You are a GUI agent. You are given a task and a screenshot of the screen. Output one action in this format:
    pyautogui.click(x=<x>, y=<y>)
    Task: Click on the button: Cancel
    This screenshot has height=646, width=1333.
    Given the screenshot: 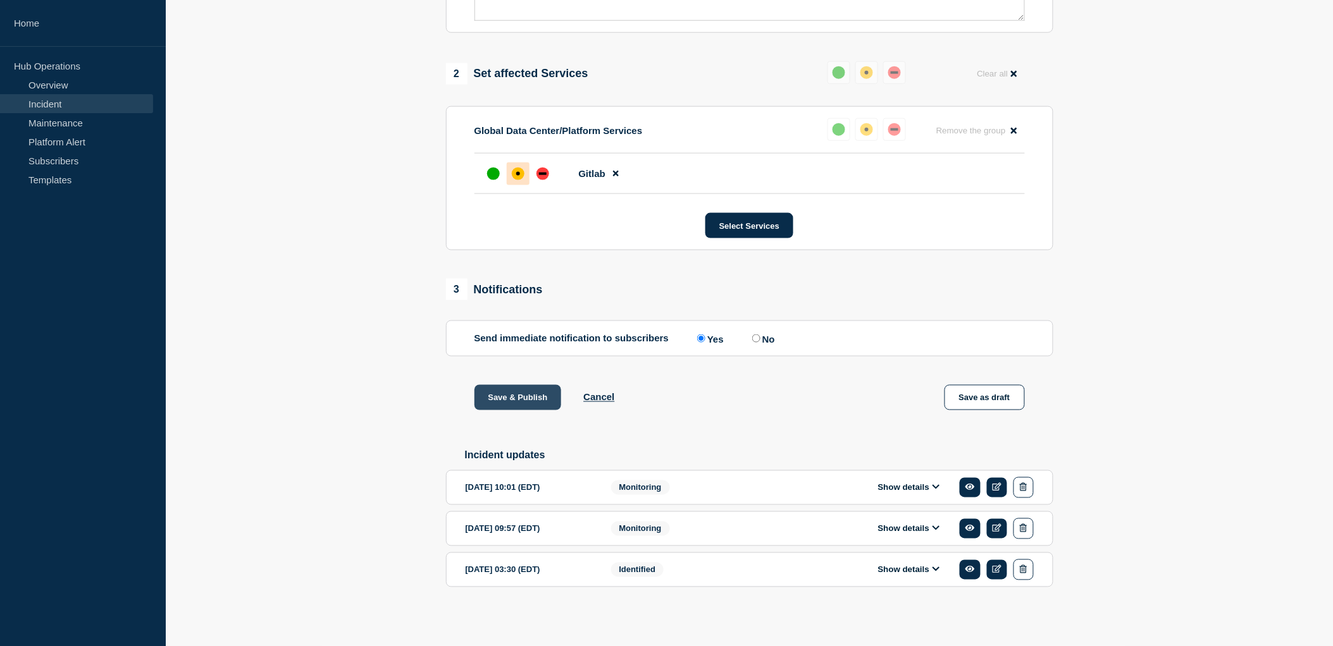 What is the action you would take?
    pyautogui.click(x=598, y=397)
    